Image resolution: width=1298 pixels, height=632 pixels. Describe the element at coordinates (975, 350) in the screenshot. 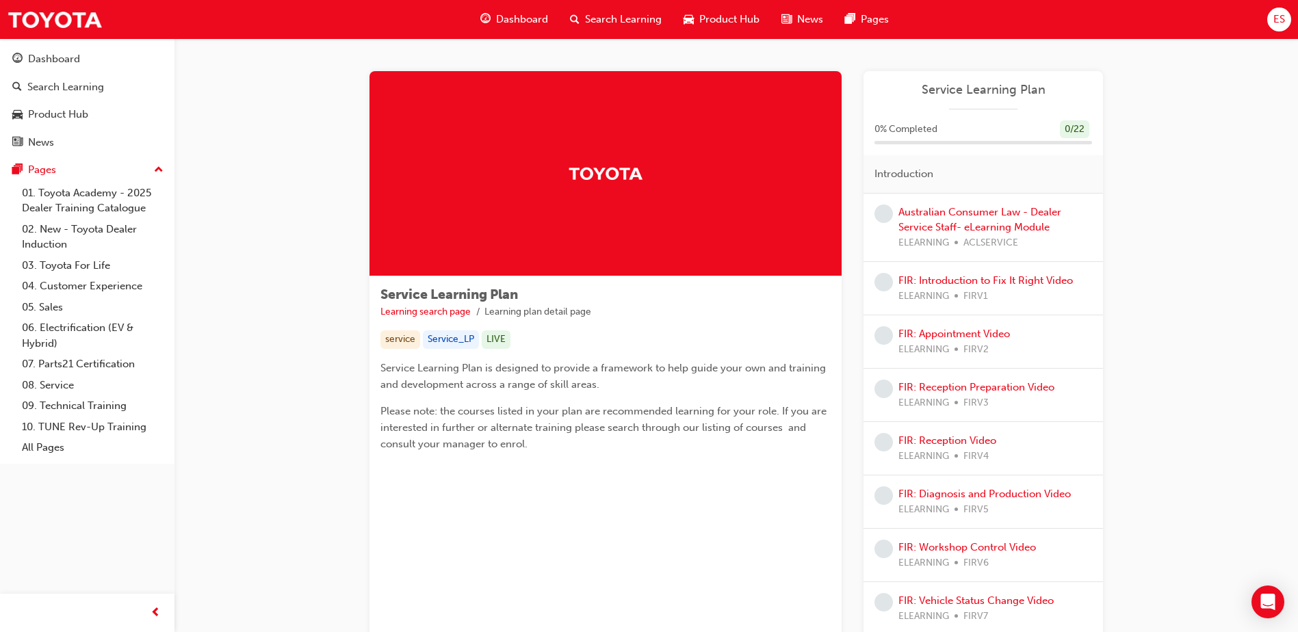

I see `span: FIRV2` at that location.